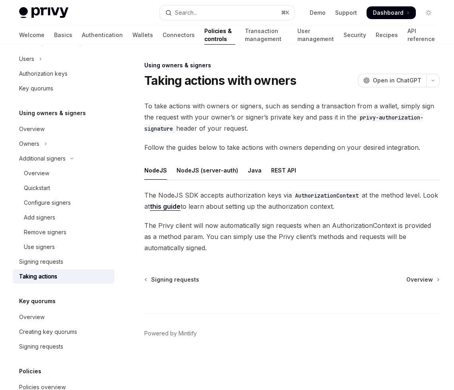 This screenshot has width=454, height=390. I want to click on h1: Taking actions with owners, so click(220, 80).